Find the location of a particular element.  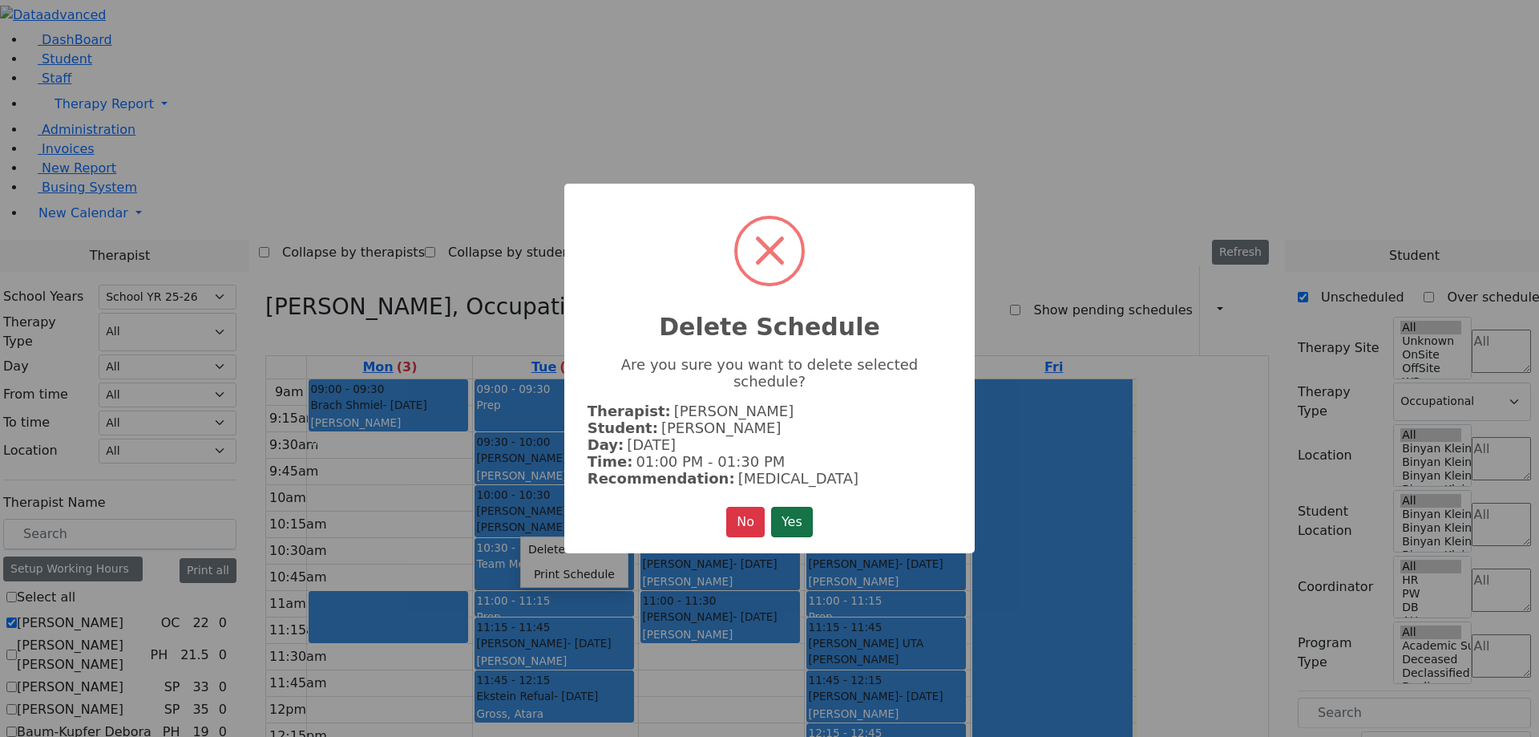

h2: Delete Schedule is located at coordinates (769, 317).